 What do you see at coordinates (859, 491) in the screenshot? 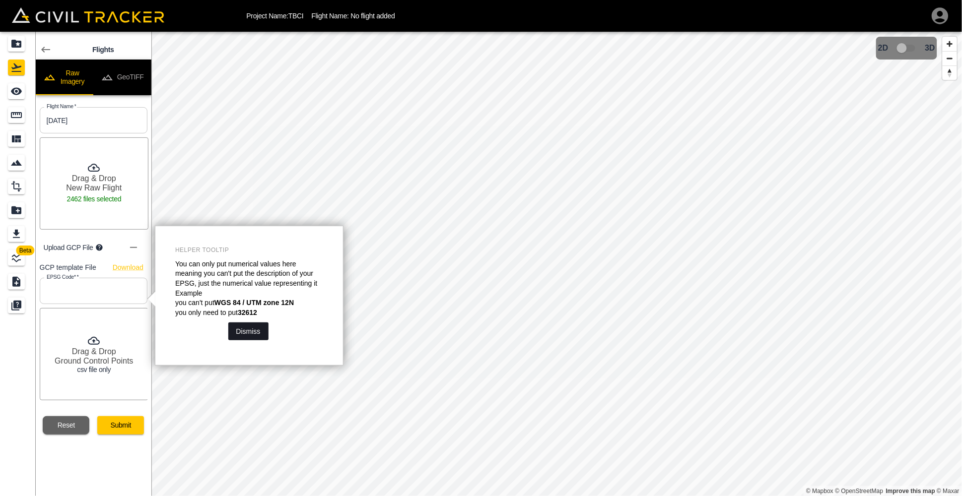
I see `a: OpenStreetMap` at bounding box center [859, 491].